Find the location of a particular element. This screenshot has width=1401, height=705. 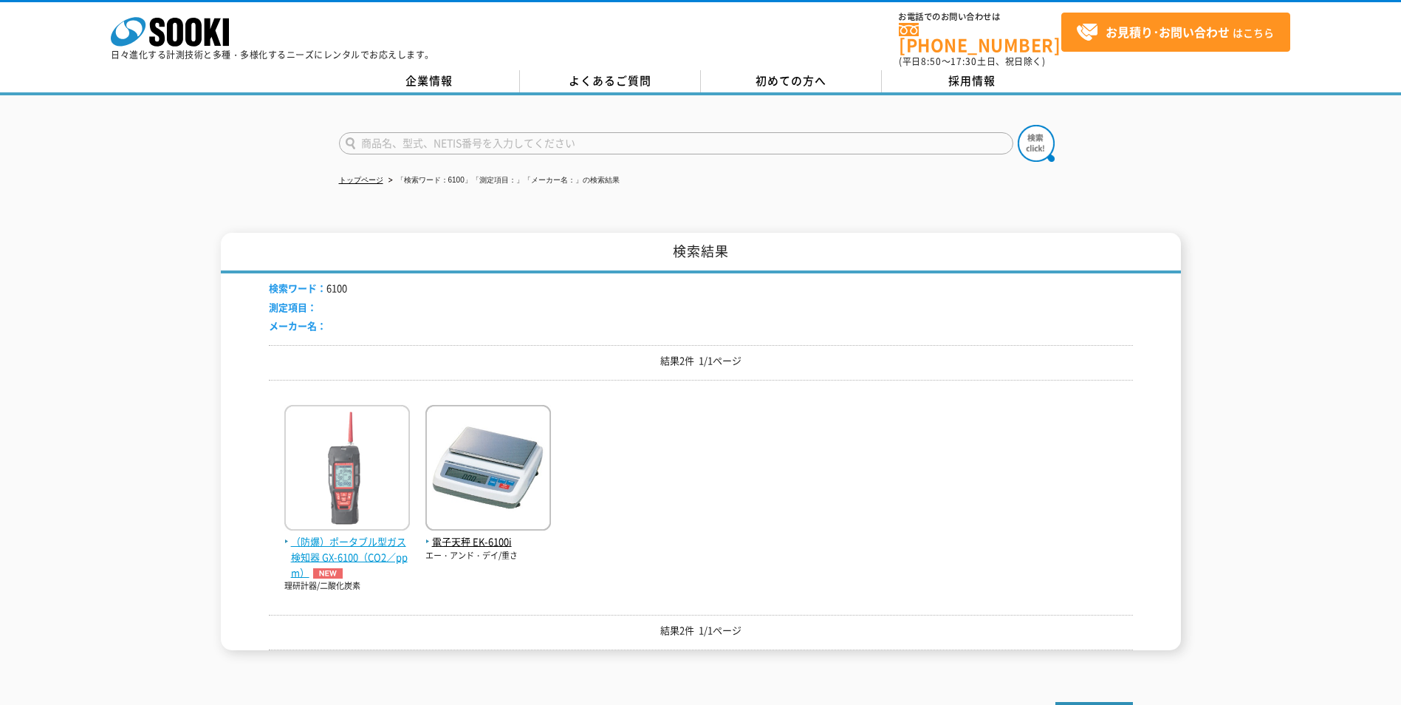

p: 日々進化する計測技術と多種・多様化するニーズにレンタルでお応えします。 is located at coordinates (273, 55).